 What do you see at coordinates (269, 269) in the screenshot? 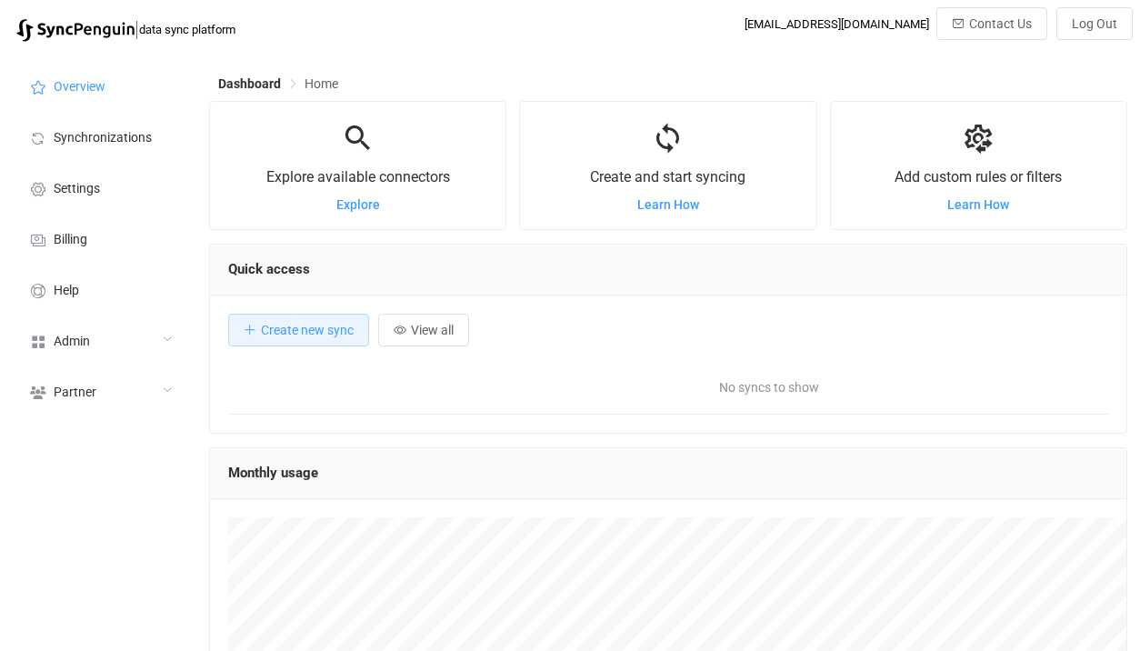
I see `span: Quick access` at bounding box center [269, 269].